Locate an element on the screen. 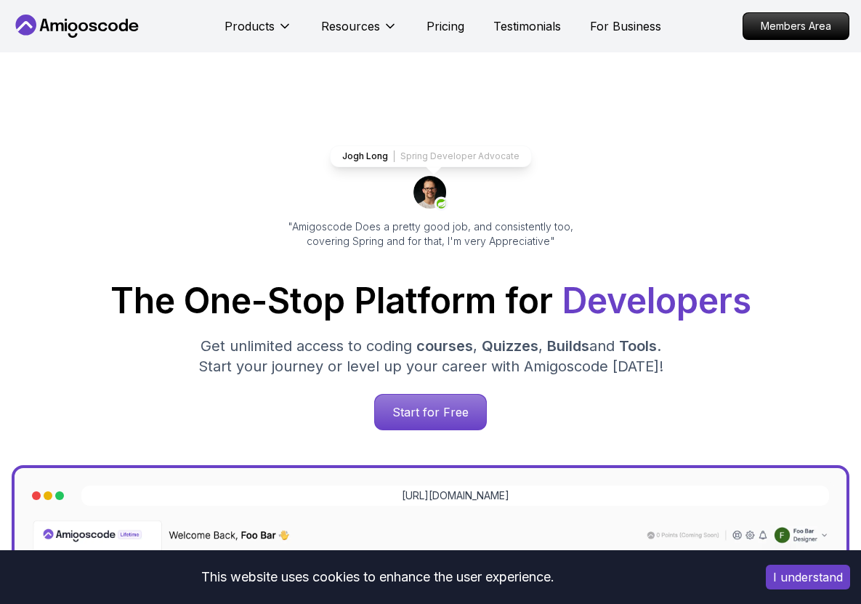  p: Testimonials is located at coordinates (527, 26).